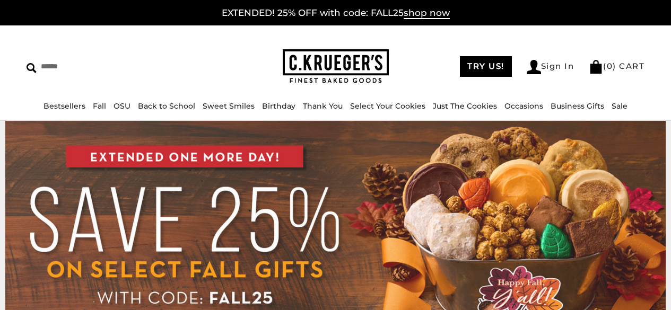 Image resolution: width=671 pixels, height=310 pixels. What do you see at coordinates (322, 106) in the screenshot?
I see `a: Thank You` at bounding box center [322, 106].